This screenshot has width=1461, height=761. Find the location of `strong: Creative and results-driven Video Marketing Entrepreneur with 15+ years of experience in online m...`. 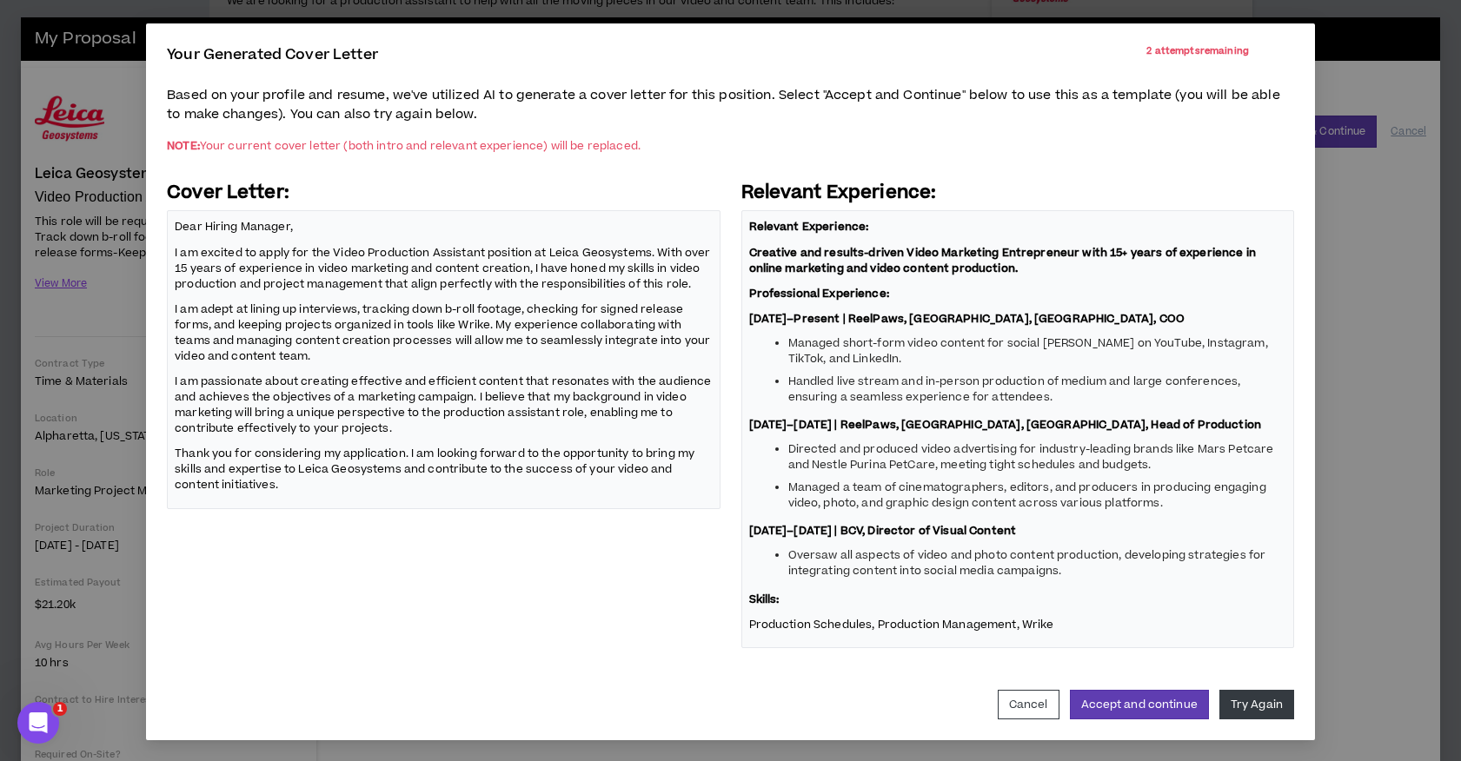

strong: Creative and results-driven Video Marketing Entrepreneur with 15+ years of experience in online m... is located at coordinates (1002, 261).